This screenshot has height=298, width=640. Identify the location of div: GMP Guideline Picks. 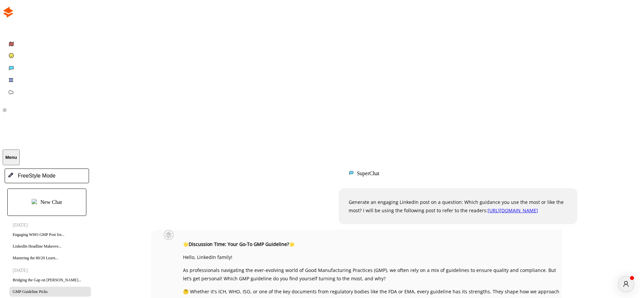
(50, 291).